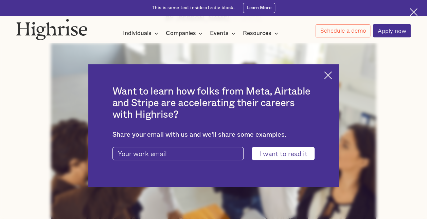 The height and width of the screenshot is (219, 427). What do you see at coordinates (283, 153) in the screenshot?
I see `input: I want to read it` at bounding box center [283, 153].